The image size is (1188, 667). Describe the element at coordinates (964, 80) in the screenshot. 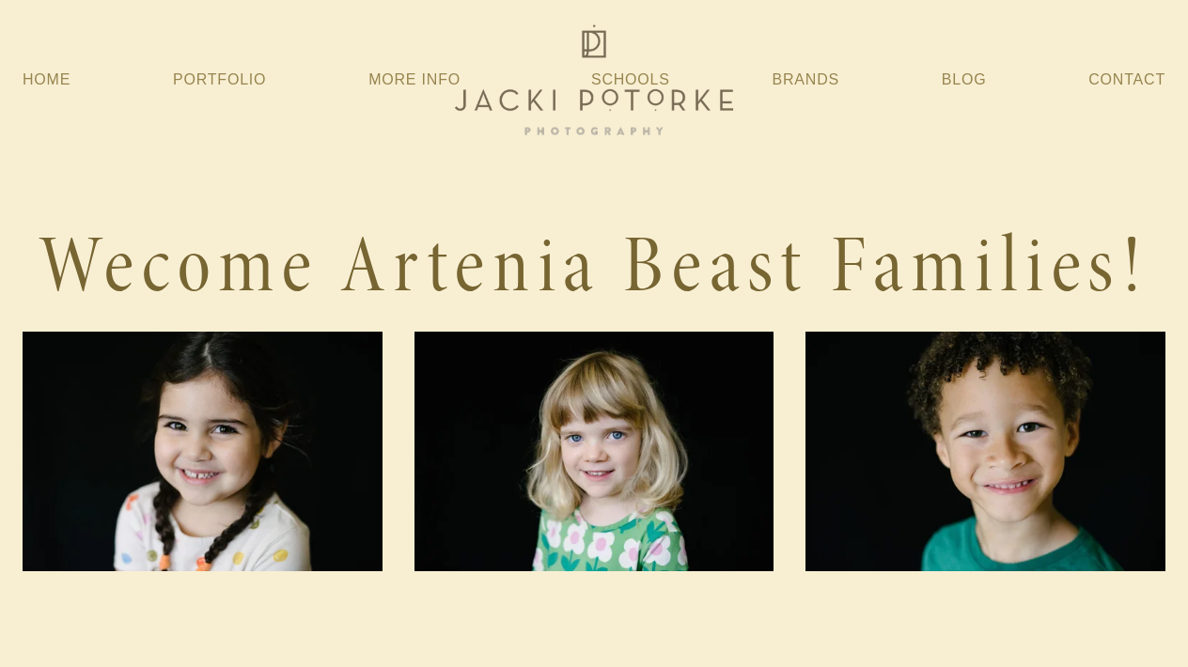

I see `a: Blog` at that location.